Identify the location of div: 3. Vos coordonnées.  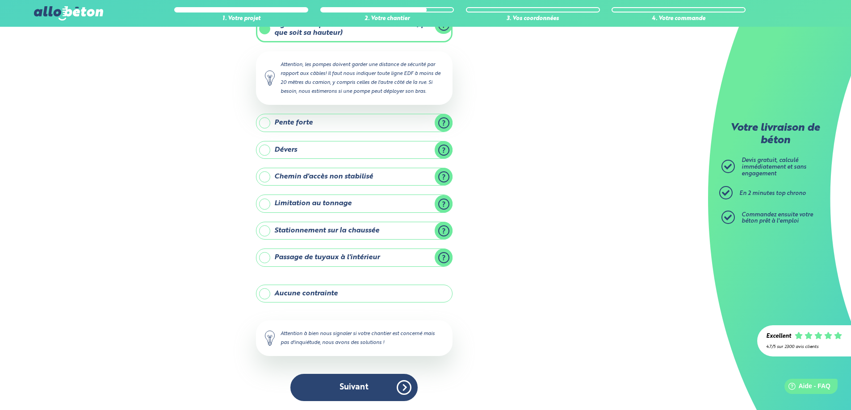
(533, 19).